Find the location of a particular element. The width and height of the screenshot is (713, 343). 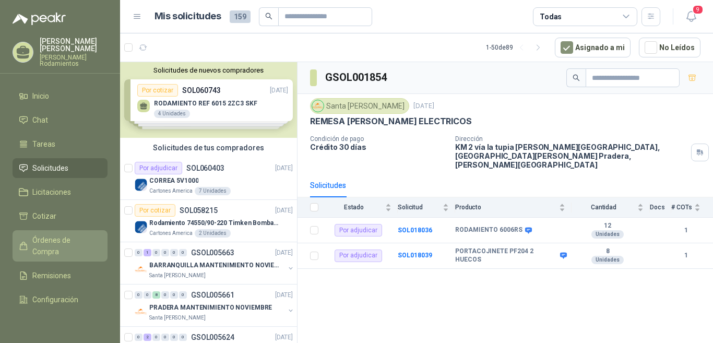

span: Tareas is located at coordinates (44, 144).